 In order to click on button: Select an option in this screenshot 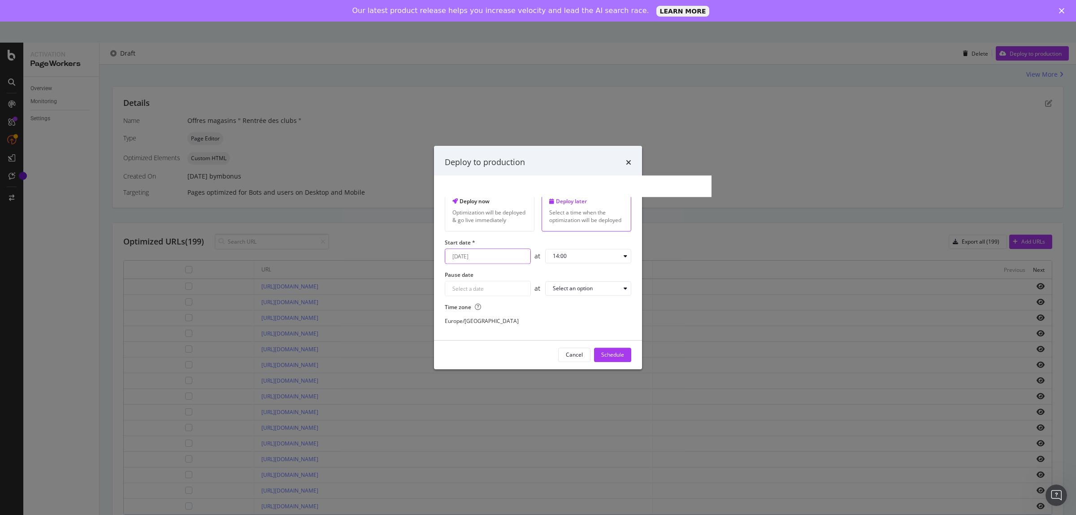, I will do `click(588, 289)`.